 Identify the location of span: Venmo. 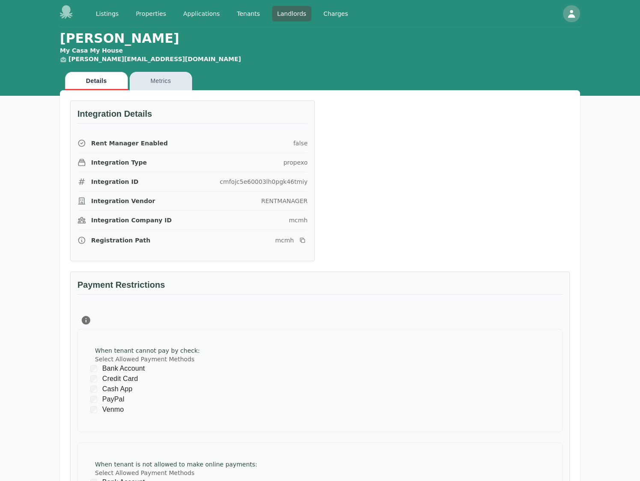
(113, 410).